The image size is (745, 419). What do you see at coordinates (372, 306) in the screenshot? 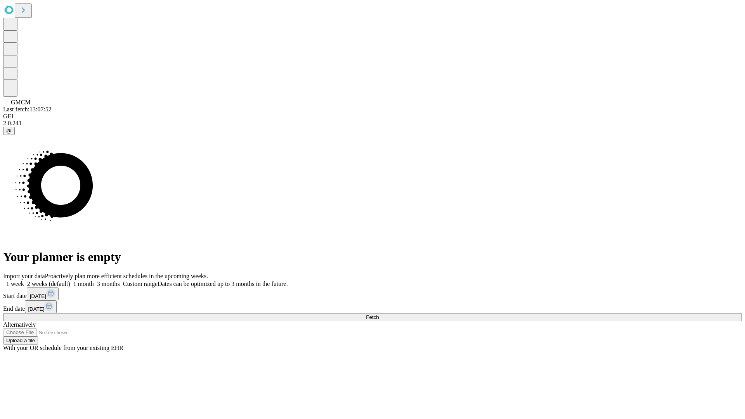
I see `div: End date` at bounding box center [372, 306].